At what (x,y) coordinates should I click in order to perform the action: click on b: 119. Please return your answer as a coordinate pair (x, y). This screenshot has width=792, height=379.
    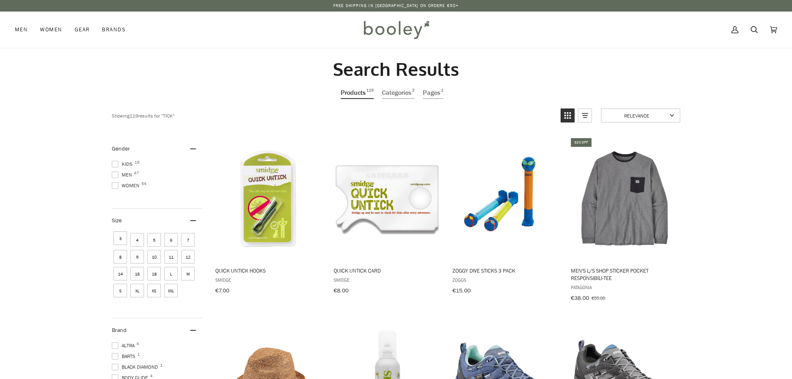
    Looking at the image, I should click on (134, 115).